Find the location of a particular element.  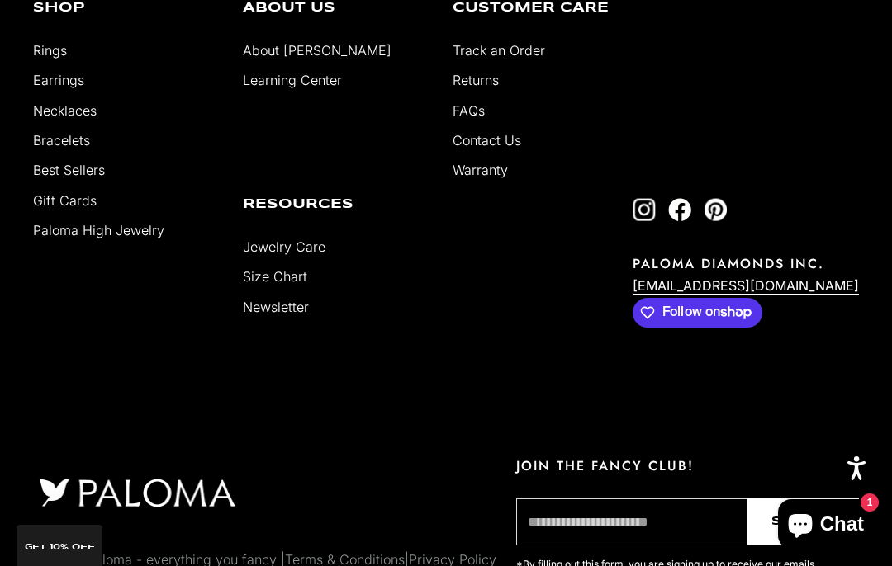

p: Customer Care is located at coordinates (545, 8).